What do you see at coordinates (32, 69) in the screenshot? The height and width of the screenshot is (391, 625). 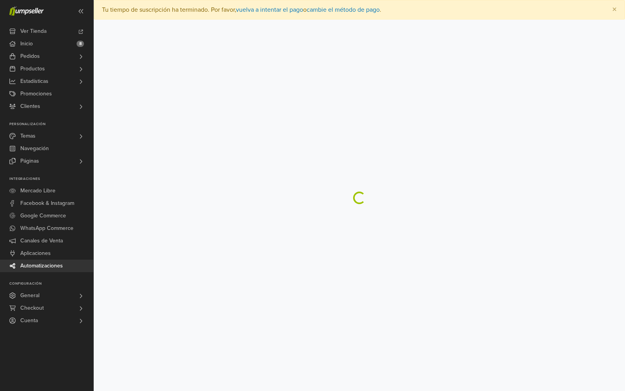 I see `span: Productos` at bounding box center [32, 69].